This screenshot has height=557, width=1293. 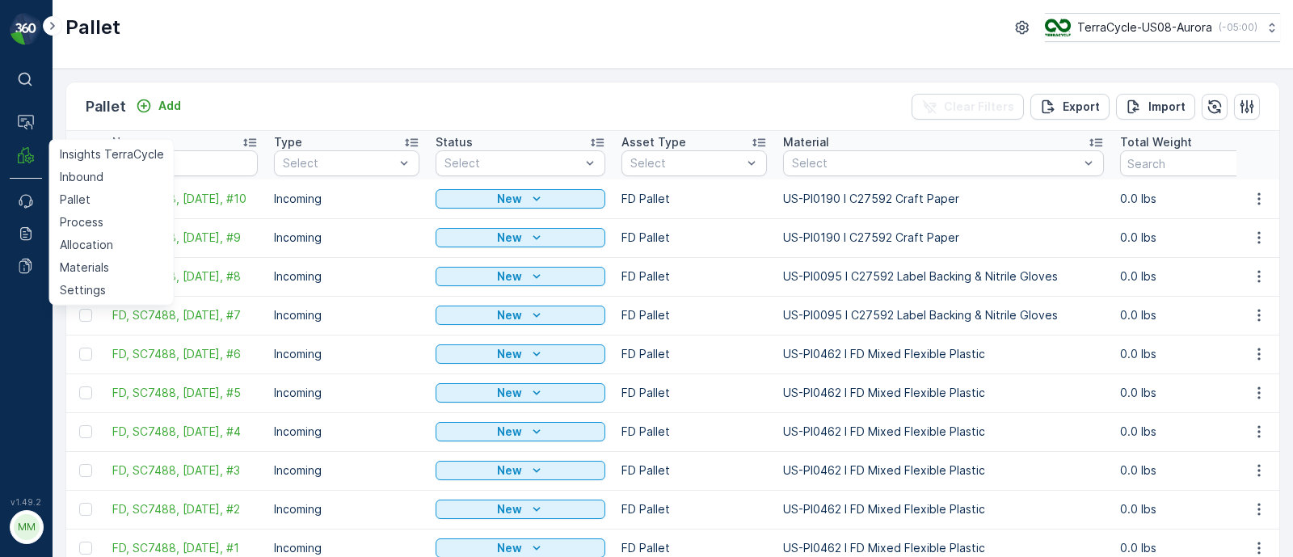 I want to click on p: Total Weight, so click(x=1156, y=142).